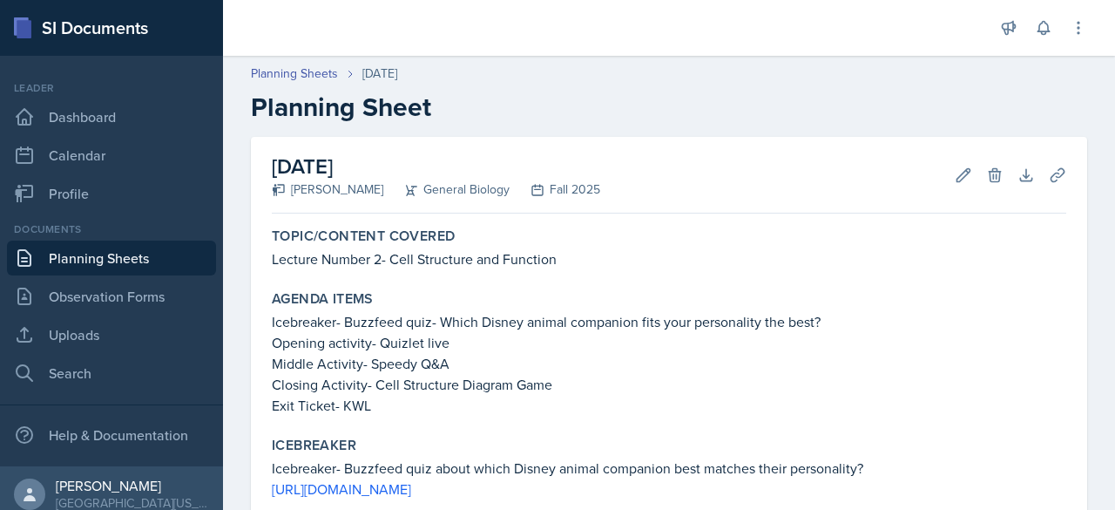  Describe the element at coordinates (111, 155) in the screenshot. I see `a: Calendar` at that location.